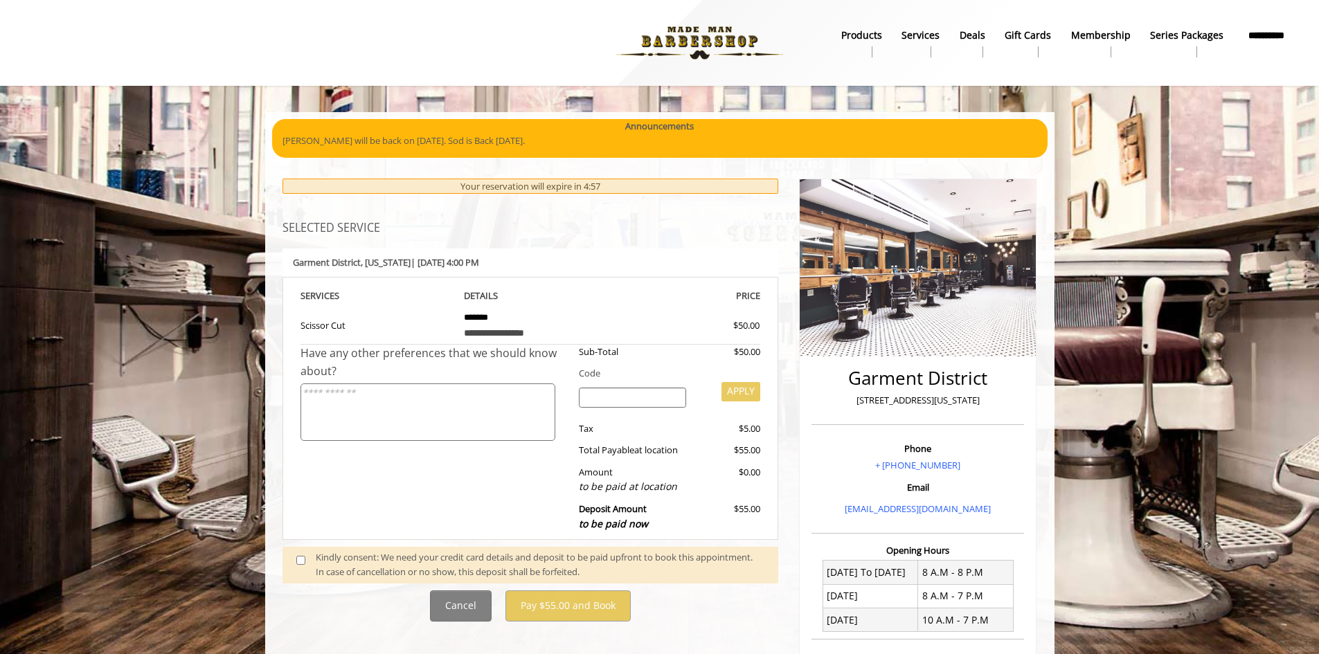 The height and width of the screenshot is (654, 1319). I want to click on td: Scissor Cut, so click(377, 324).